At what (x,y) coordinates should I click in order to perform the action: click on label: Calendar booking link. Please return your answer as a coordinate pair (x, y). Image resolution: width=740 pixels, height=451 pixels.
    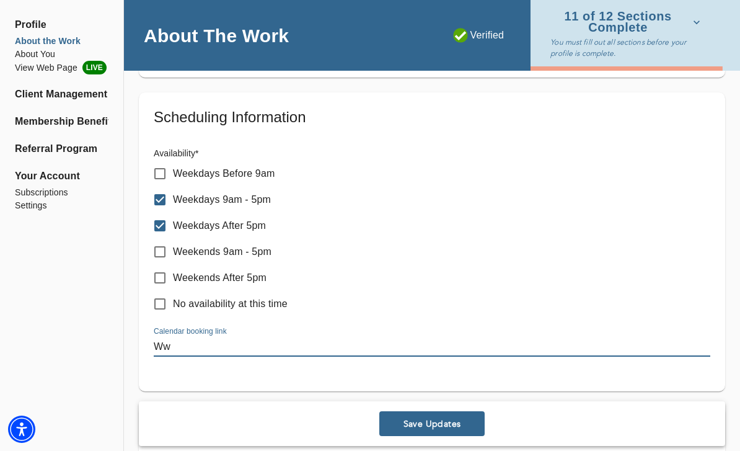
    Looking at the image, I should click on (190, 332).